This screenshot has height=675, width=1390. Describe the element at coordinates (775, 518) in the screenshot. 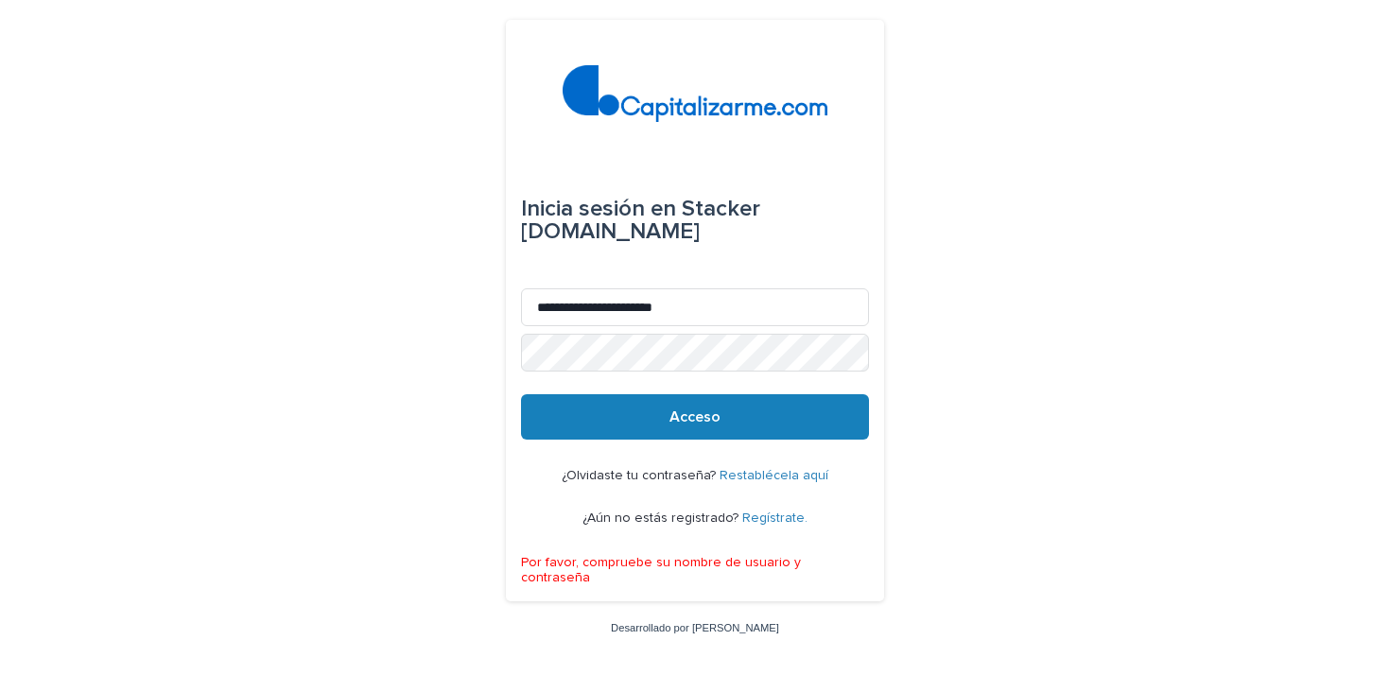

I see `a: Regístrate.` at that location.